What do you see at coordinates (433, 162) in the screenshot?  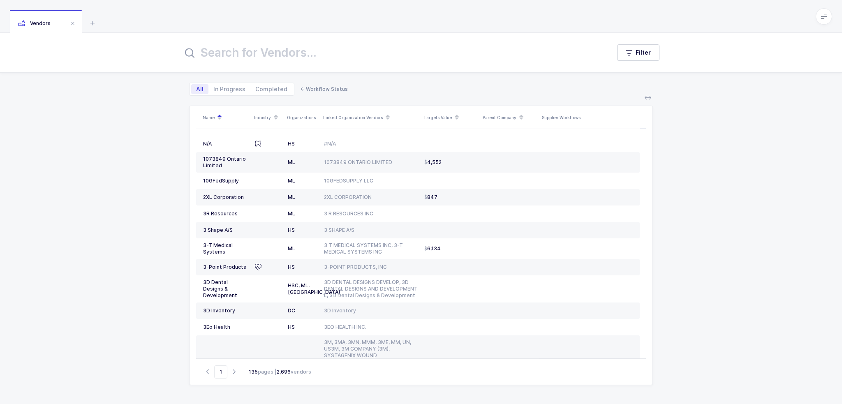 I see `span: 4,552` at bounding box center [433, 162].